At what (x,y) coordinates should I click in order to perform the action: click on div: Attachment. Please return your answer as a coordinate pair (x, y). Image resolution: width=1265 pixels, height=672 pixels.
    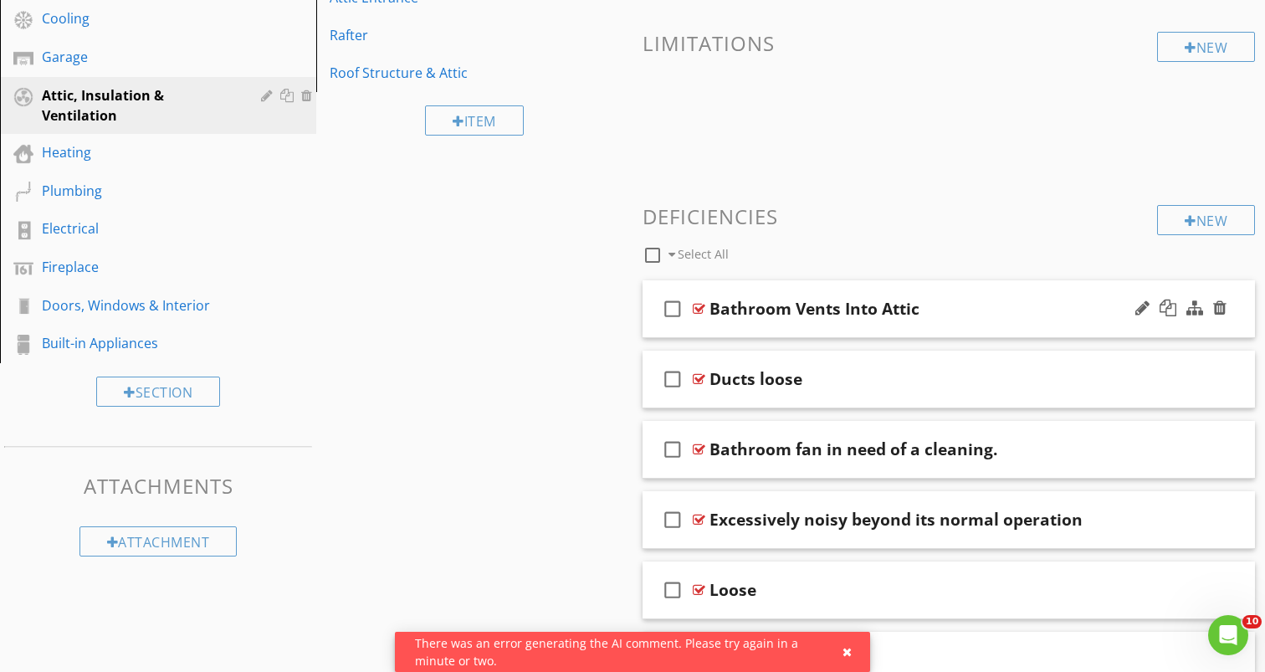
    Looking at the image, I should click on (158, 541).